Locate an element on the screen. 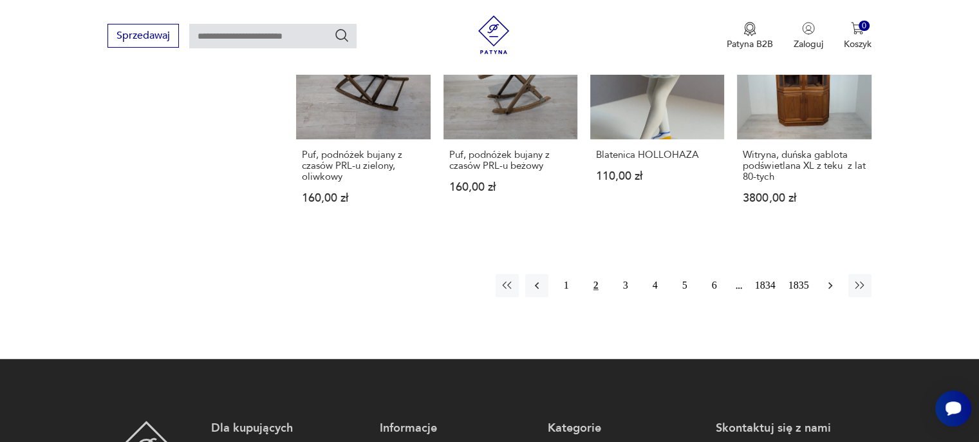 The width and height of the screenshot is (979, 442). p: Zaloguj is located at coordinates (809, 44).